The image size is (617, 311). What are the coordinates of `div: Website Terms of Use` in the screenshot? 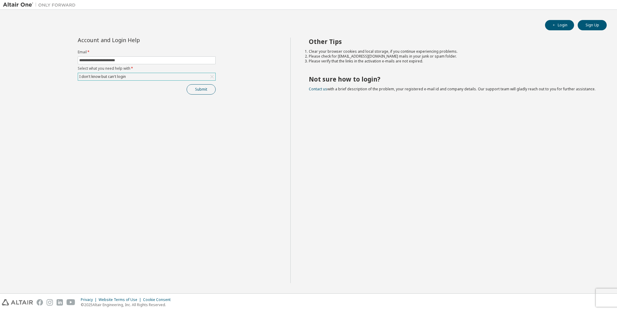 It's located at (121, 299).